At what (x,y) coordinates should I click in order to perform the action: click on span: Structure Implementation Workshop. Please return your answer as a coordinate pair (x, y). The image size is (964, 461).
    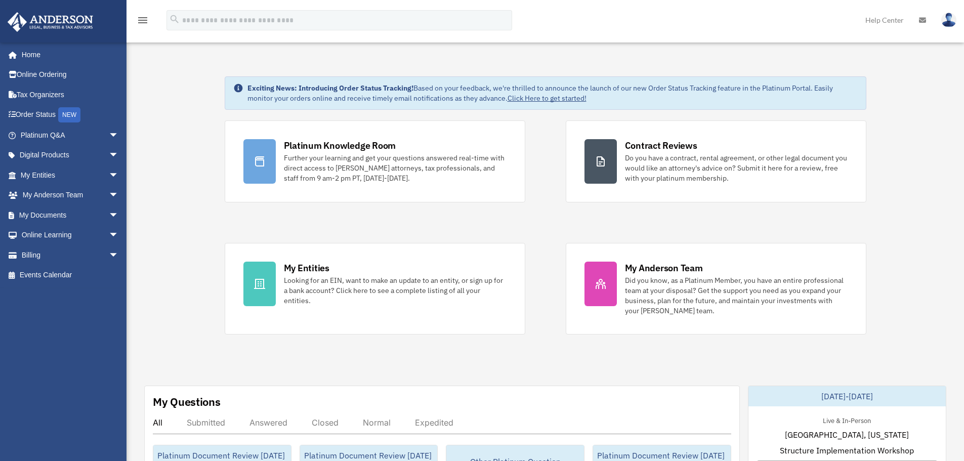
    Looking at the image, I should click on (847, 451).